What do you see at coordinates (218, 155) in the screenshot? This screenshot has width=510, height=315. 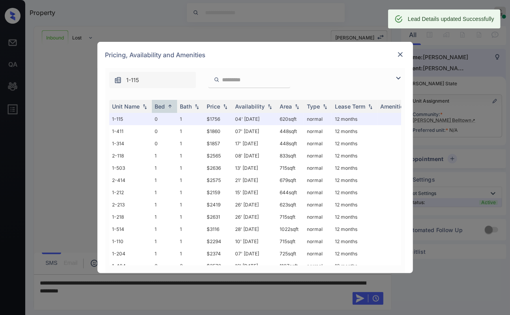 I see `td: $2565` at bounding box center [218, 155].